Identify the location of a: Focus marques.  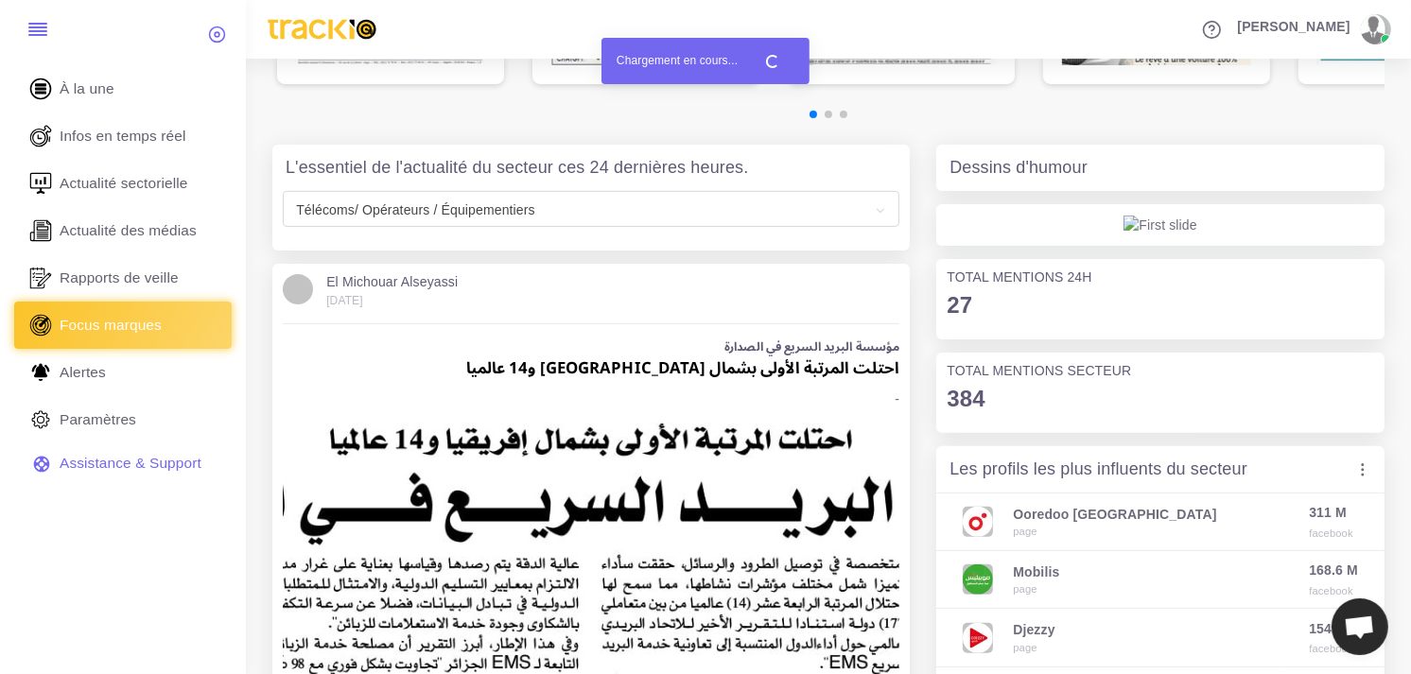
(123, 325).